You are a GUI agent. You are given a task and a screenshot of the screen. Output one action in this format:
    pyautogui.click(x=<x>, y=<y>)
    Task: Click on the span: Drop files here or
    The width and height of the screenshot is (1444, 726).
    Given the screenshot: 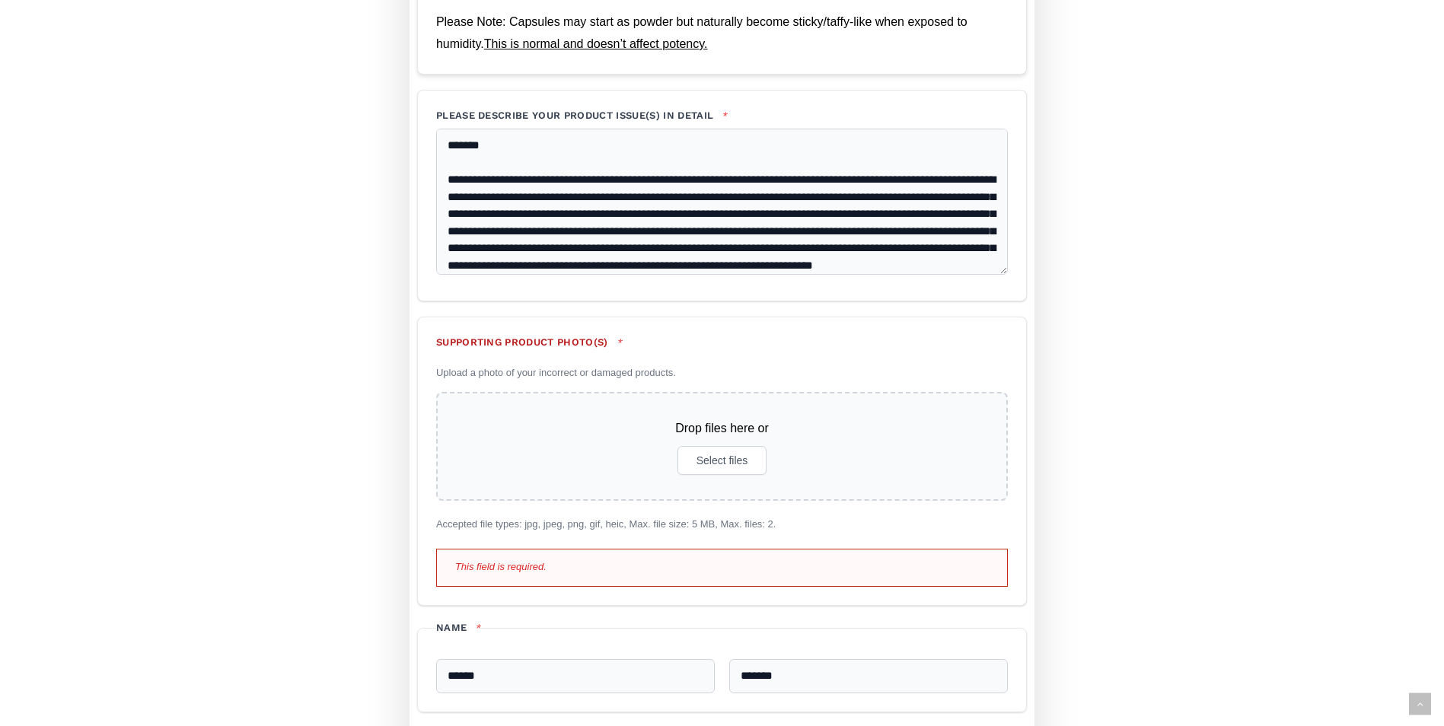 What is the action you would take?
    pyautogui.click(x=722, y=429)
    